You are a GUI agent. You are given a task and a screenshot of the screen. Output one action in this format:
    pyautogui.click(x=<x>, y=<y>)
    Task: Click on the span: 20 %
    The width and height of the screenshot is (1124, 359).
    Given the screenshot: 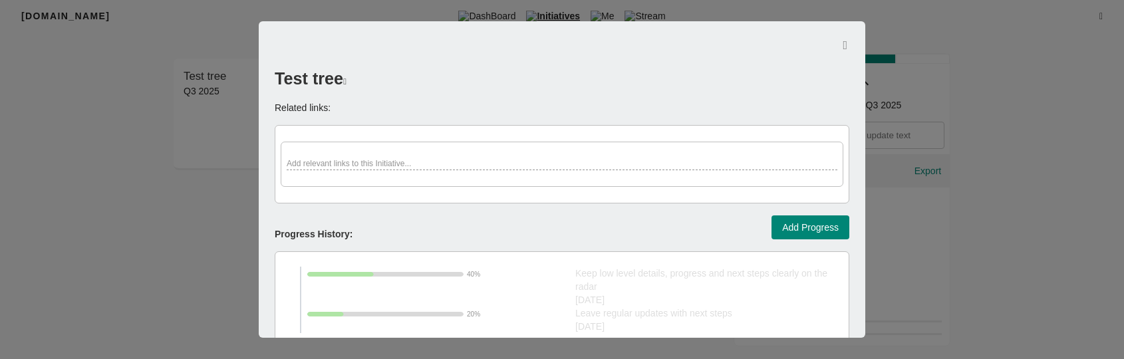 What is the action you would take?
    pyautogui.click(x=473, y=314)
    